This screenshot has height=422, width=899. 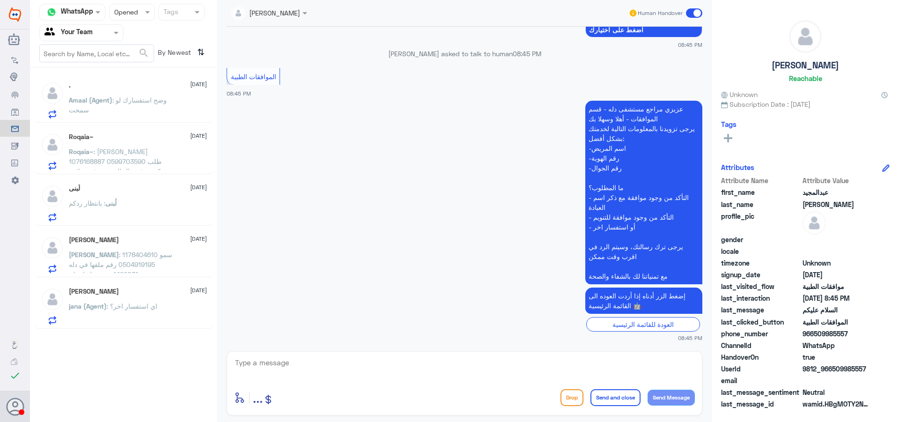 What do you see at coordinates (836, 368) in the screenshot?
I see `span: 9812_966509985557` at bounding box center [836, 368].